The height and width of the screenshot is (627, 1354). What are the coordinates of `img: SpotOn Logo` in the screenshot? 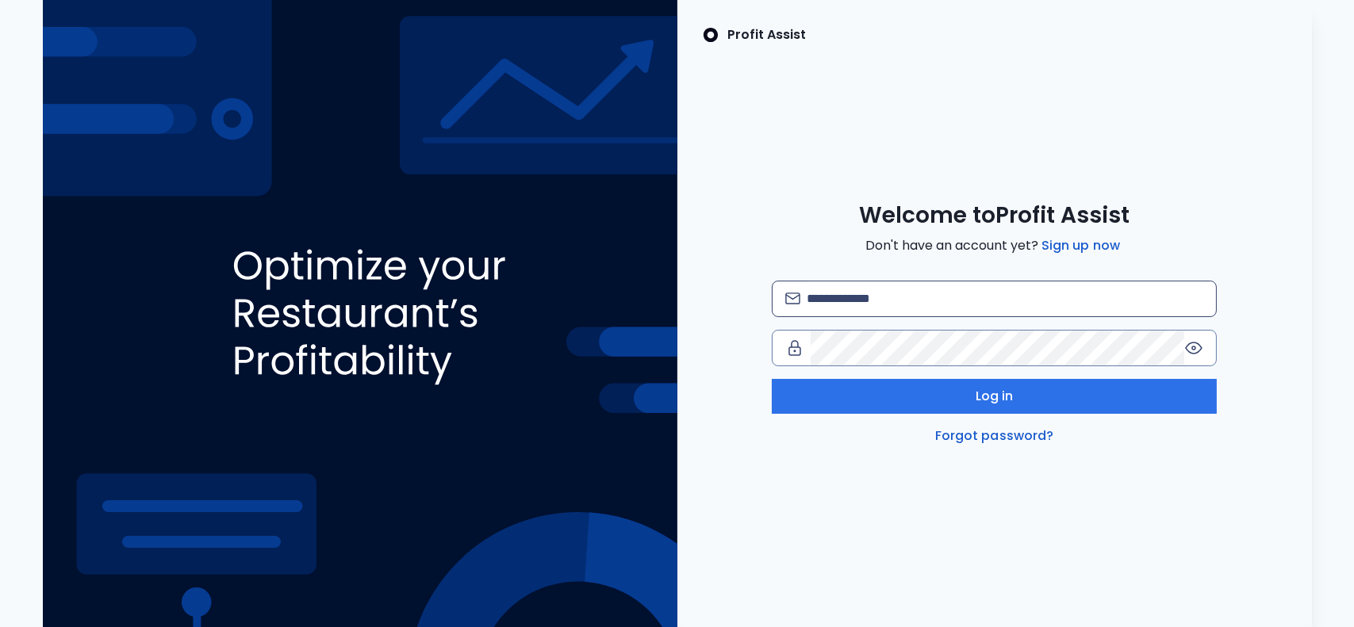 It's located at (711, 35).